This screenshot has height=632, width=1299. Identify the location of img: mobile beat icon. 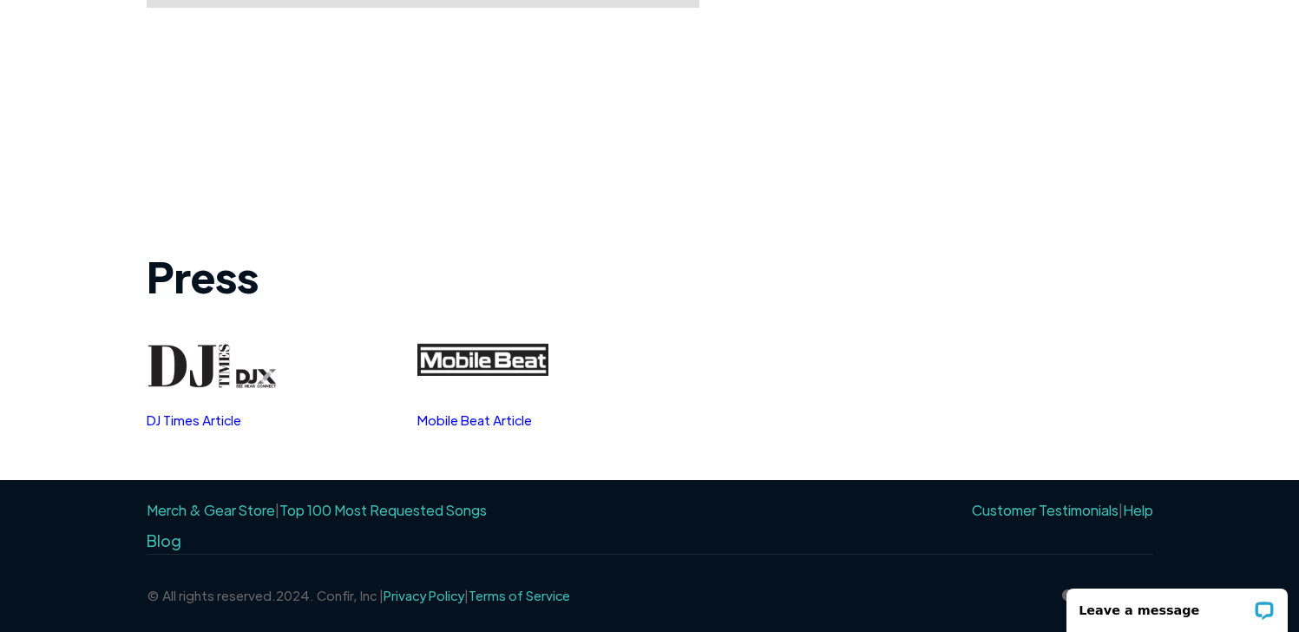
(483, 359).